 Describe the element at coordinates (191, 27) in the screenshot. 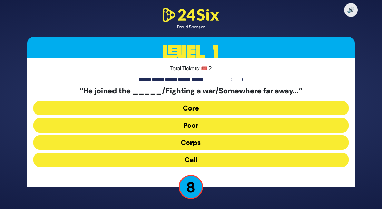

I see `div: Proud Sponsor` at that location.